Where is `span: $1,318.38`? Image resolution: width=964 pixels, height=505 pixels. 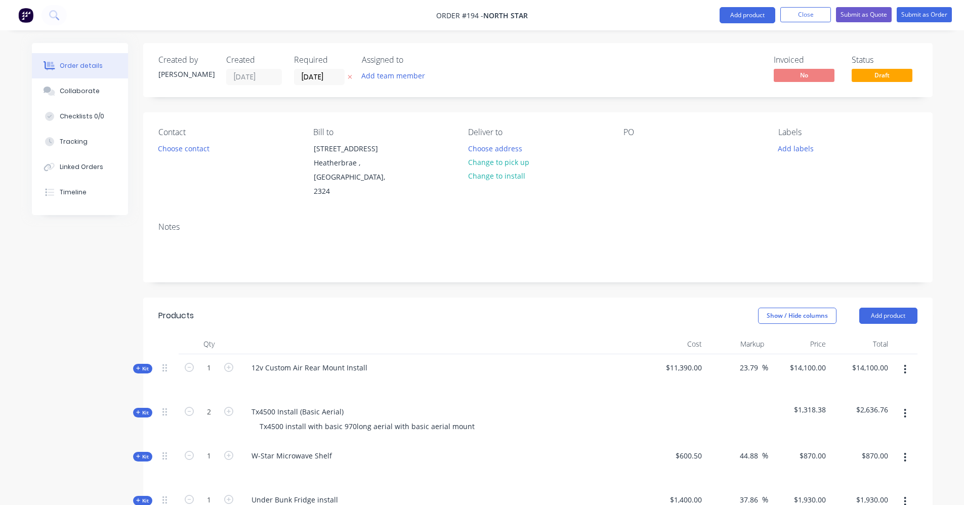 span: $1,318.38 is located at coordinates (799, 409).